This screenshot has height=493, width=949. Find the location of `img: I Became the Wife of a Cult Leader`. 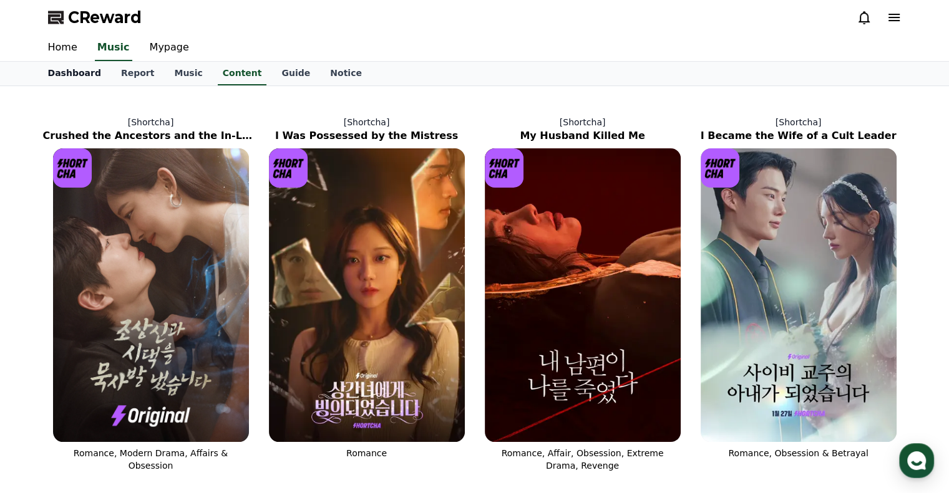

img: I Became the Wife of a Cult Leader is located at coordinates (798, 295).